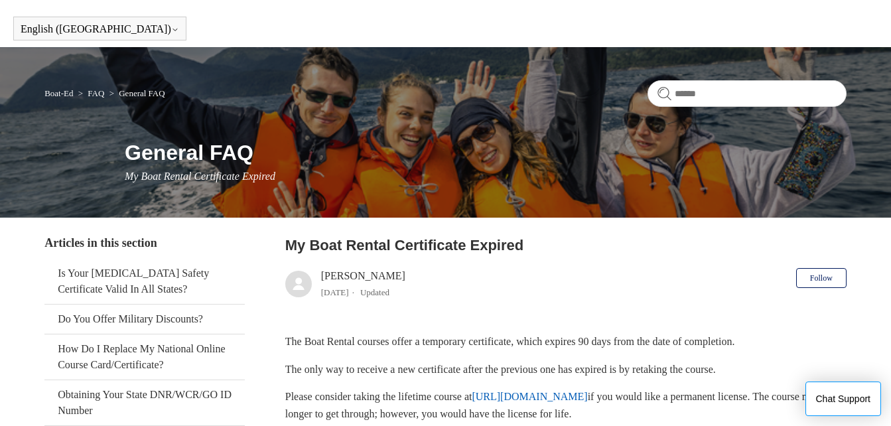 The image size is (891, 426). What do you see at coordinates (58, 93) in the screenshot?
I see `a: Boat-Ed` at bounding box center [58, 93].